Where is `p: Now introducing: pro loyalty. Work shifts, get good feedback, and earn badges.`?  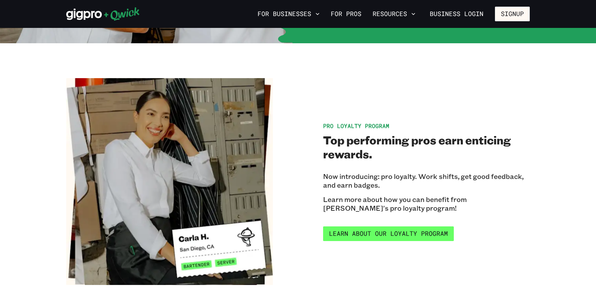 p: Now introducing: pro loyalty. Work shifts, get good feedback, and earn badges. is located at coordinates (426, 180).